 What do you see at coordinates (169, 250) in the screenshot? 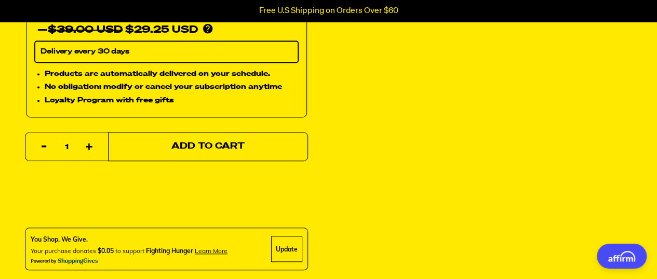
I see `span: Fighting Hunger` at bounding box center [169, 250].